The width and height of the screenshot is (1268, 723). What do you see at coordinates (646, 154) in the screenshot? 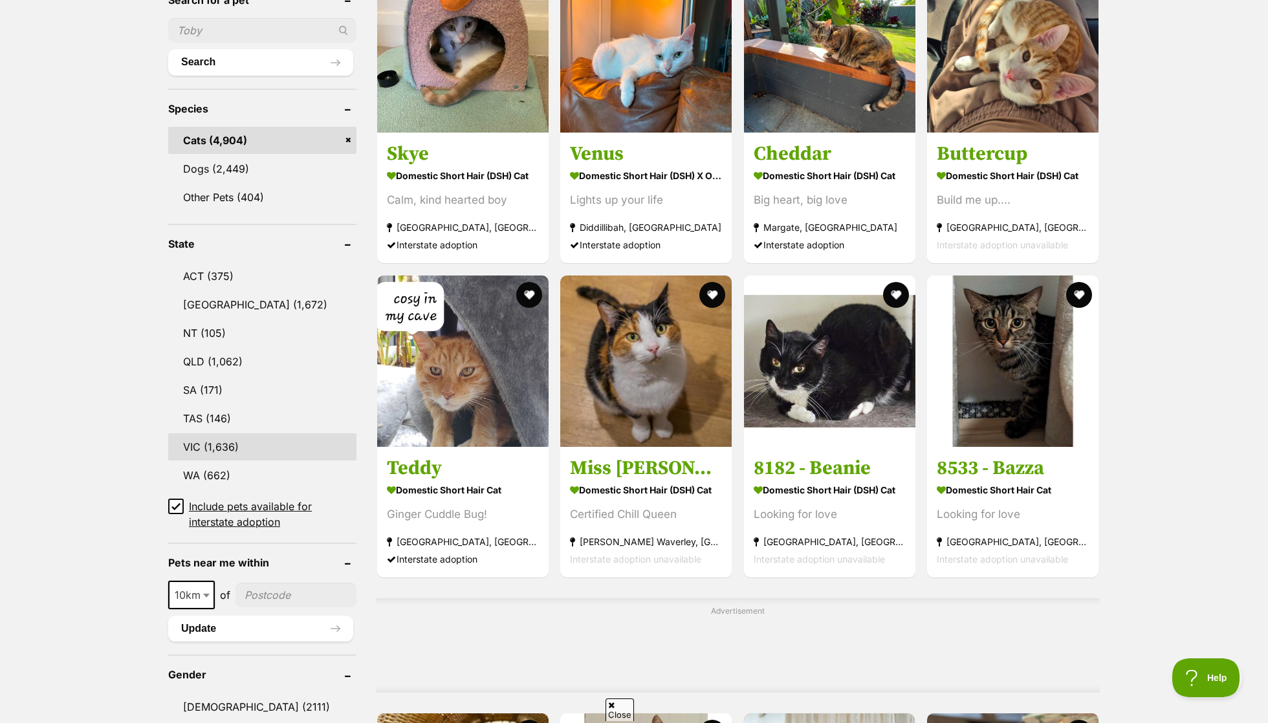
I see `h3: Venus` at bounding box center [646, 154].